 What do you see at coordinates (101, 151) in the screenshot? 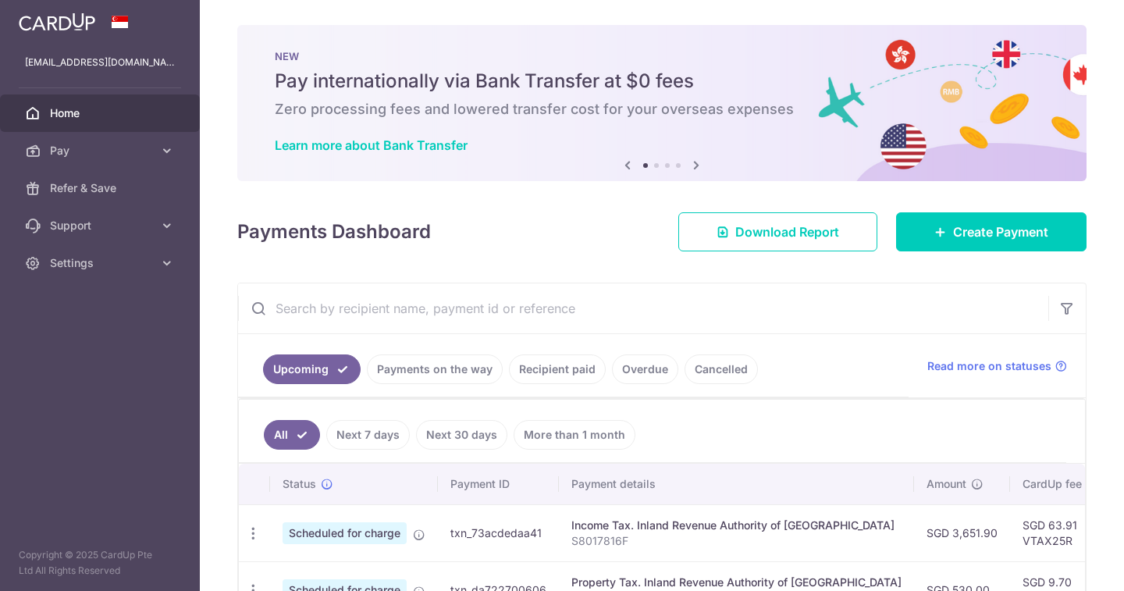
I see `span: Pay` at bounding box center [101, 151].